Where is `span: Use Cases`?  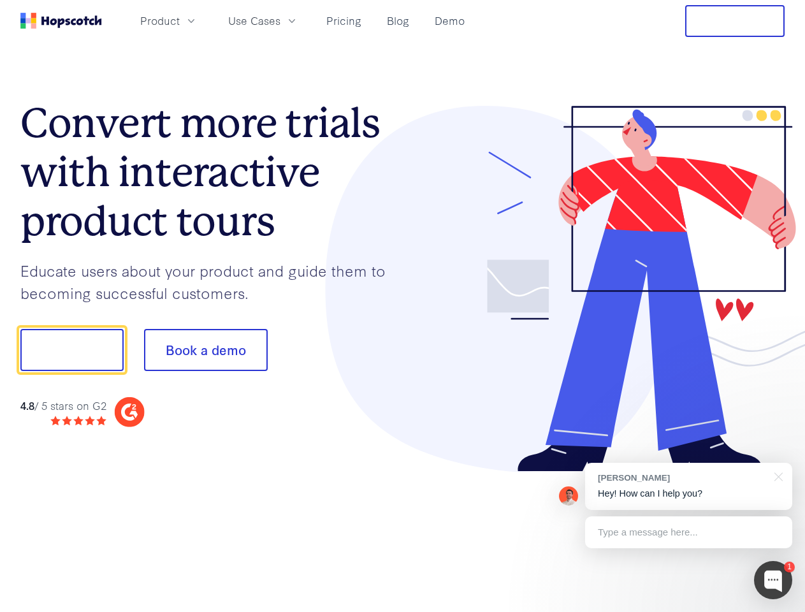 span: Use Cases is located at coordinates (254, 20).